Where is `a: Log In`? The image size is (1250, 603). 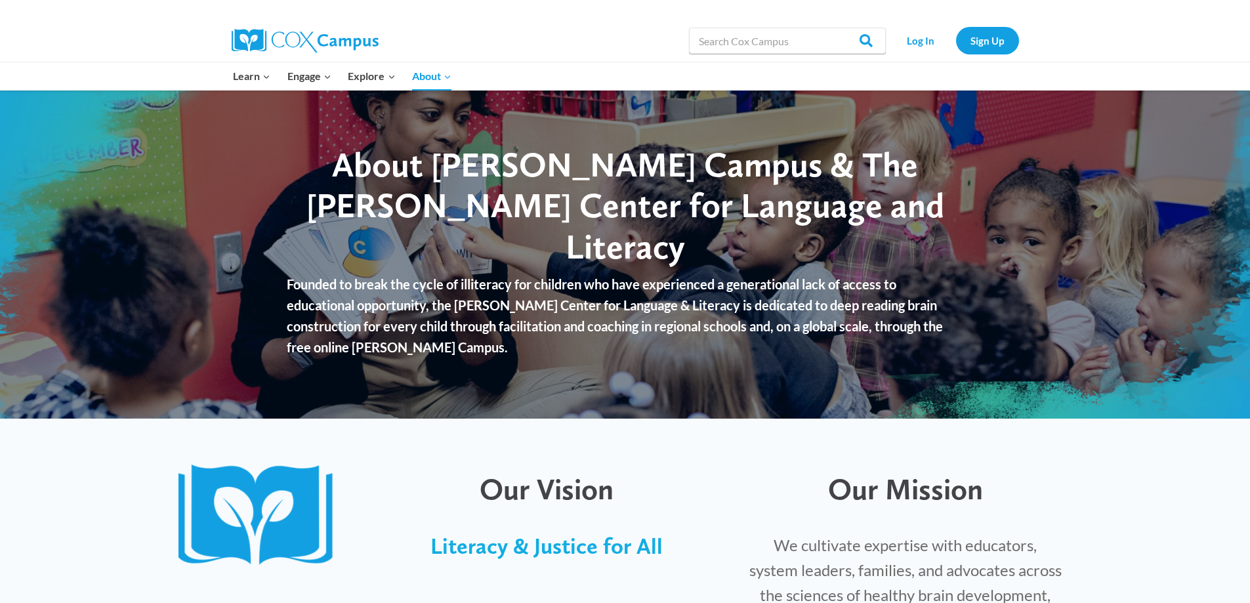
a: Log In is located at coordinates (921, 40).